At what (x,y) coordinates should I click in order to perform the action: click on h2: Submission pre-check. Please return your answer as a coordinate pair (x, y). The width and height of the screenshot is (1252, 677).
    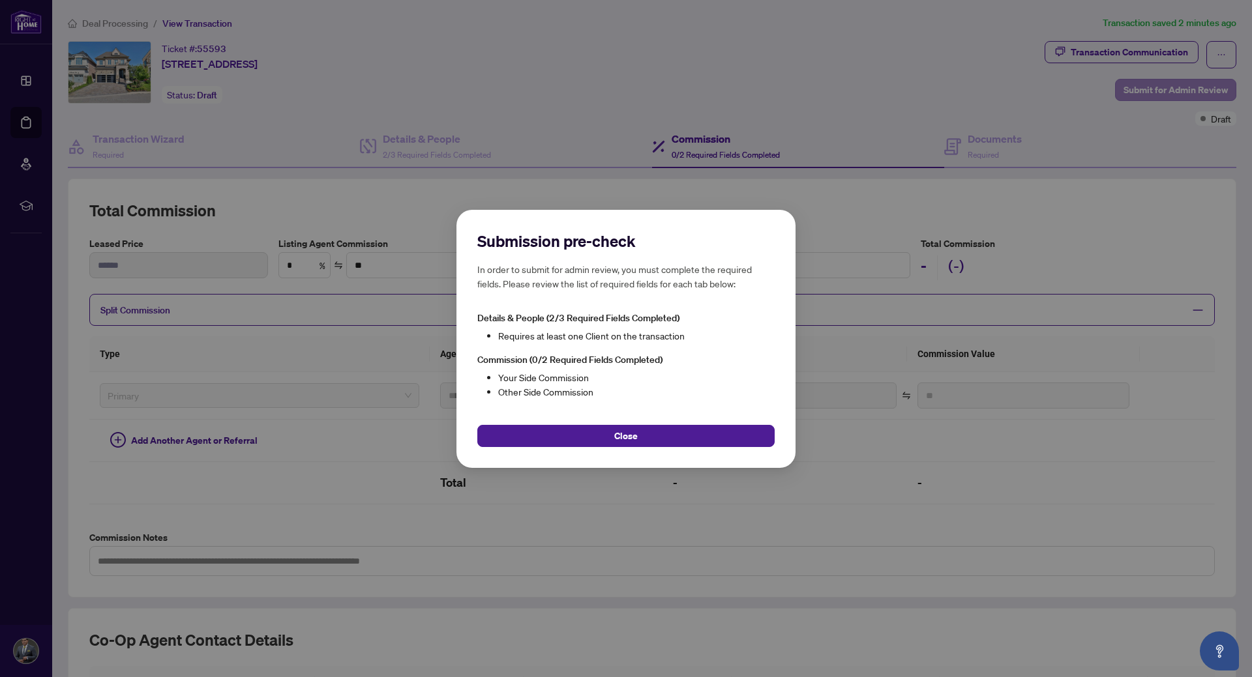
    Looking at the image, I should click on (626, 241).